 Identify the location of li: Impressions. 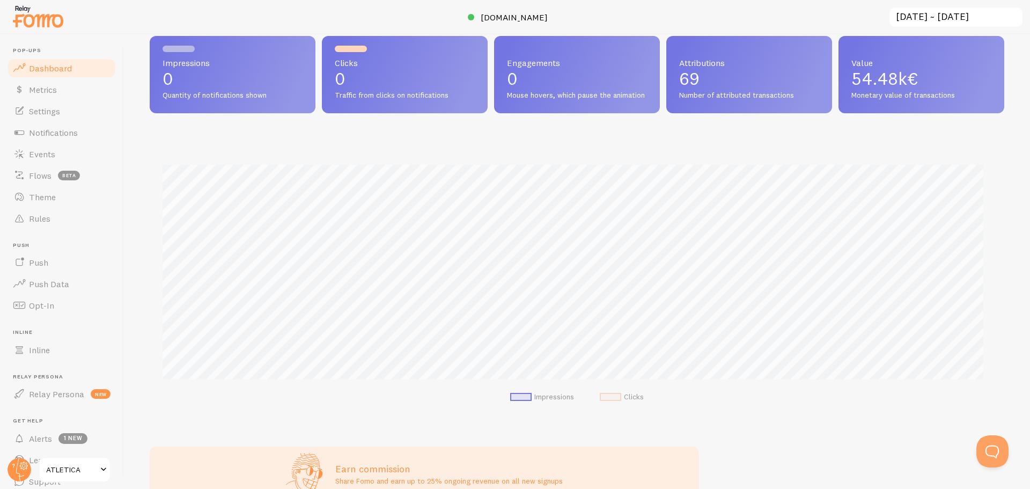
(542, 397).